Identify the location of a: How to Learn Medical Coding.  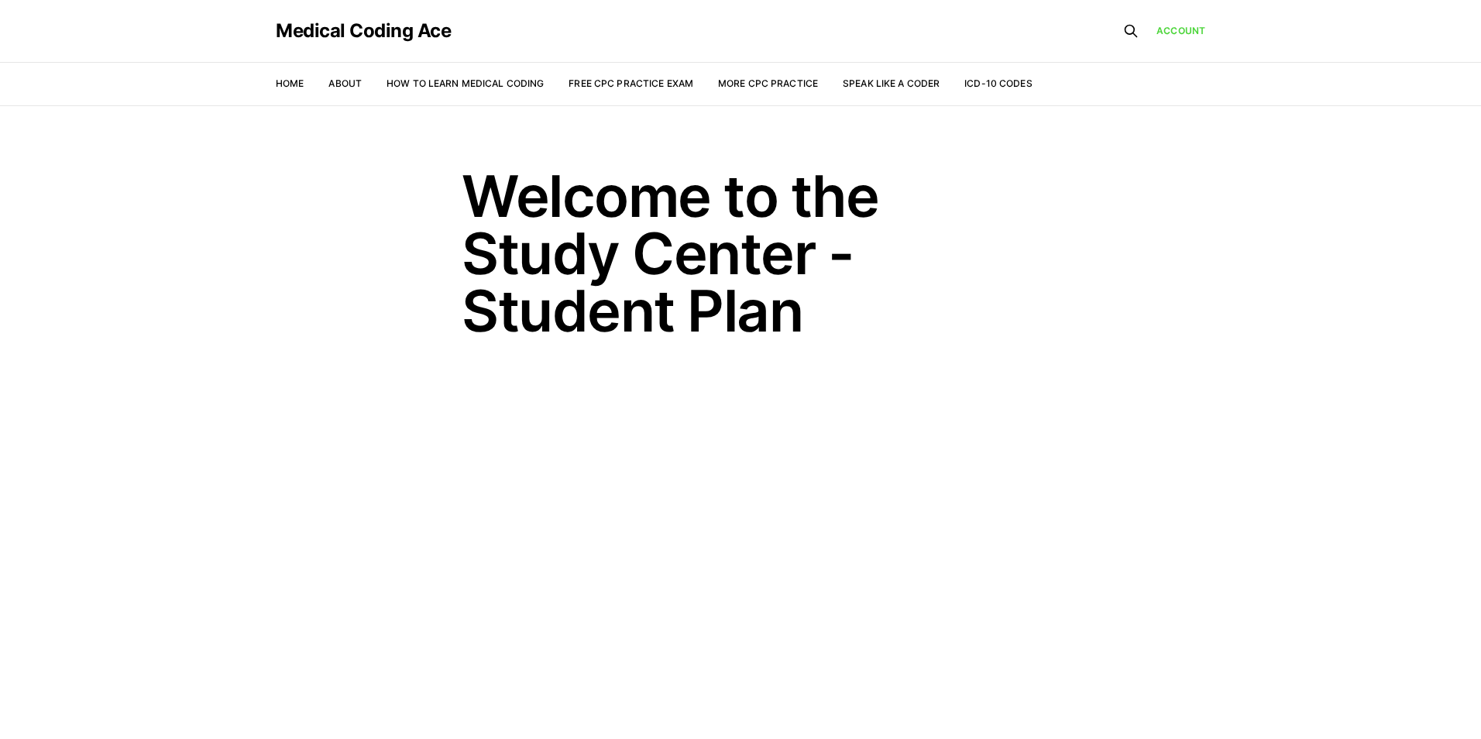
(465, 83).